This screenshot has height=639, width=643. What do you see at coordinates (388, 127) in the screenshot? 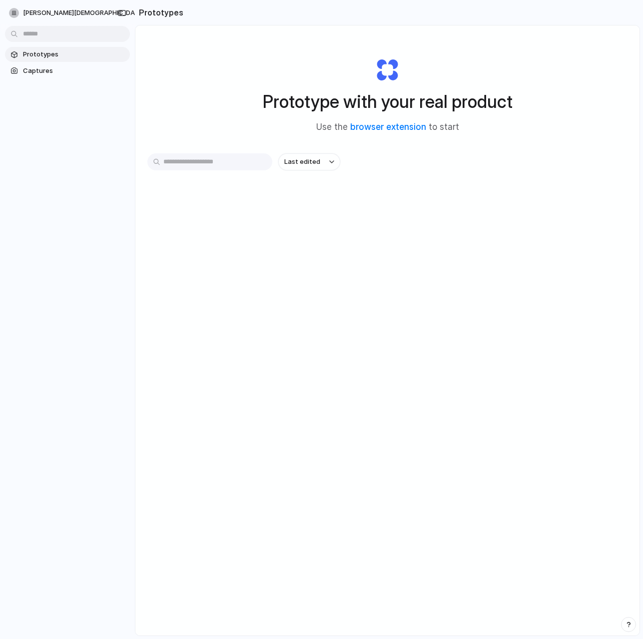
I see `a: browser extension` at bounding box center [388, 127].